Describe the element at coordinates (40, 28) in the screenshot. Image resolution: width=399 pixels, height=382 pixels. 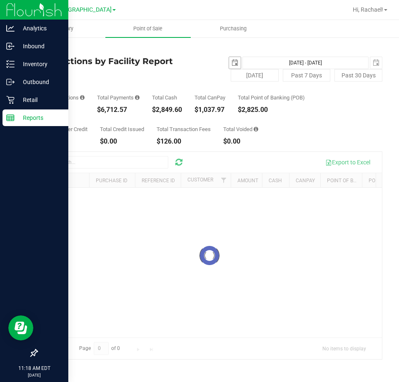
I see `p: Analytics` at that location.